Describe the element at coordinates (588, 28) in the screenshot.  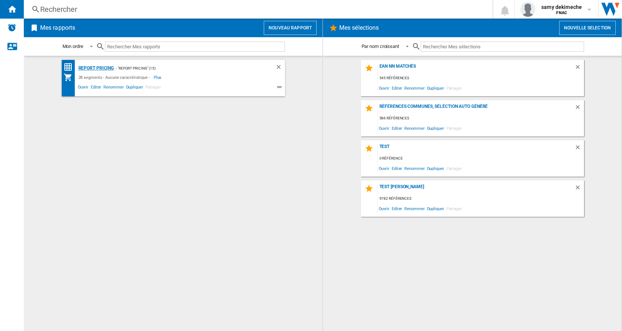
I see `button: Nouvelle selection` at that location.